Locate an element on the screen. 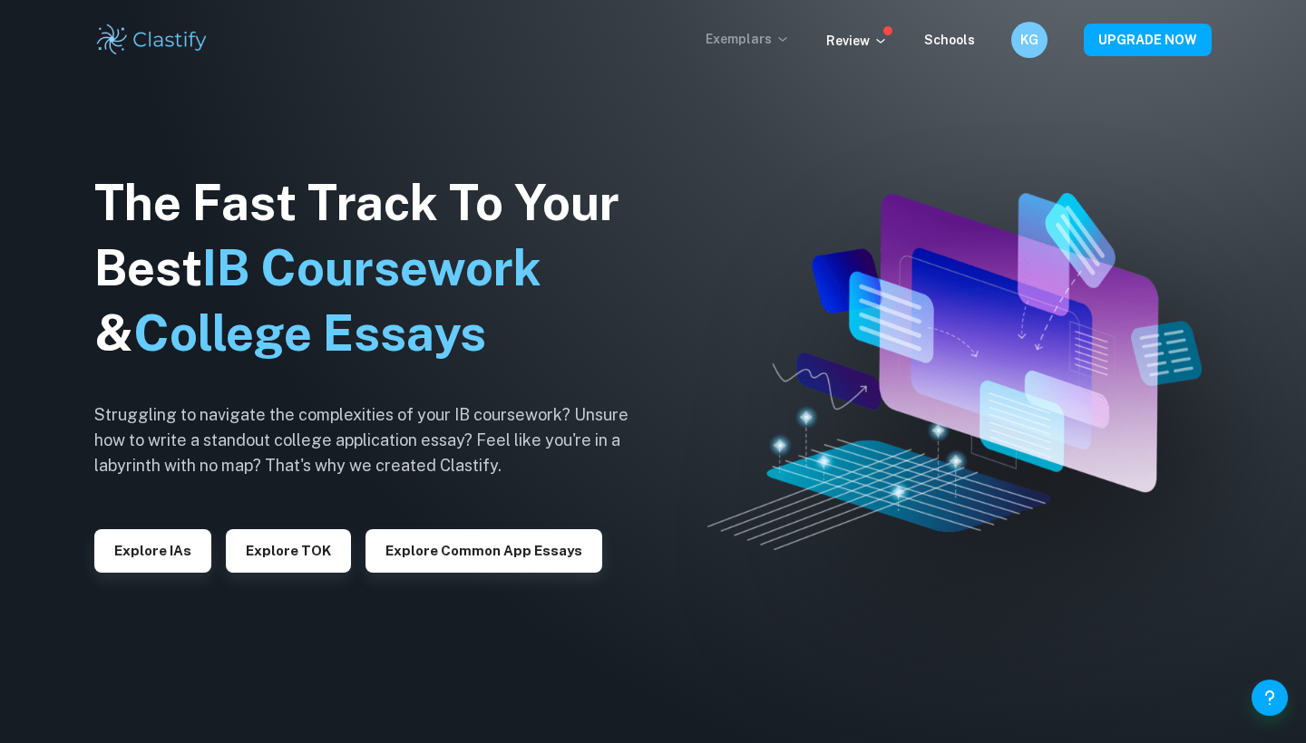 The image size is (1306, 743). h6: Struggling to navigate the complexities of your IB coursework? Unsure how to write a standout col... is located at coordinates (375, 441).